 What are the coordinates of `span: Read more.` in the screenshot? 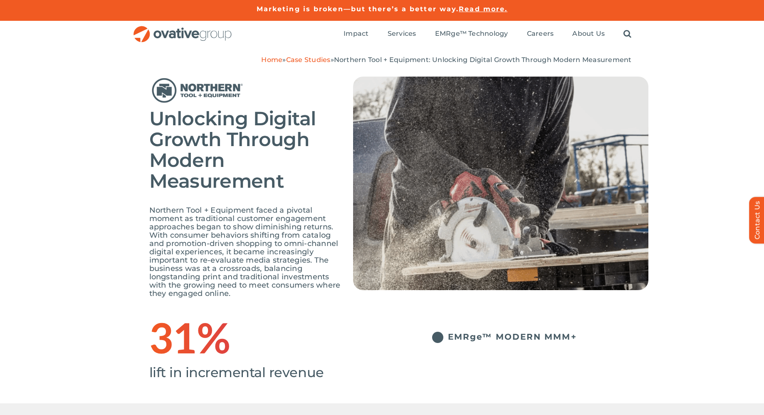 It's located at (483, 9).